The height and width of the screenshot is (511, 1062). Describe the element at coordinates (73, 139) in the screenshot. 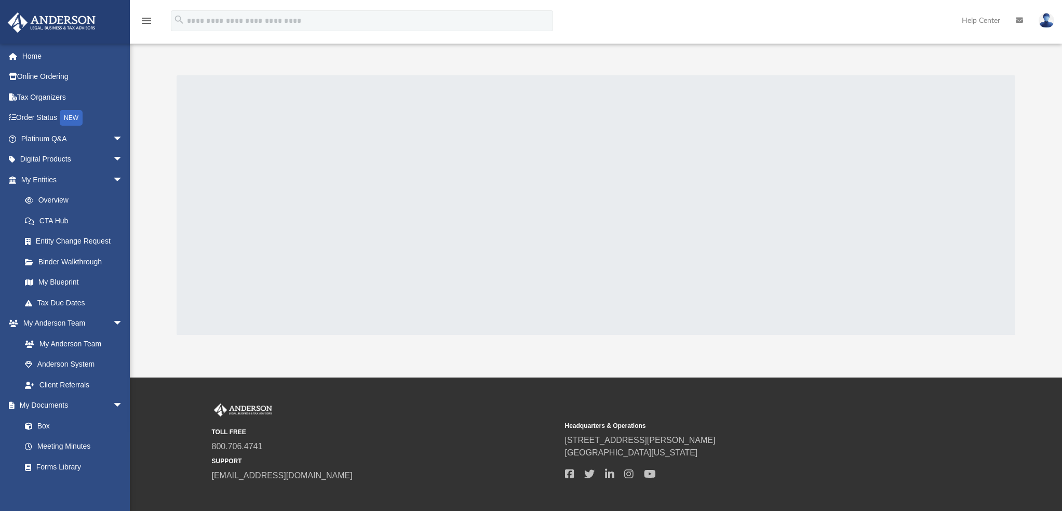

I see `a: Platinum Q&Aarrow_drop_down` at that location.